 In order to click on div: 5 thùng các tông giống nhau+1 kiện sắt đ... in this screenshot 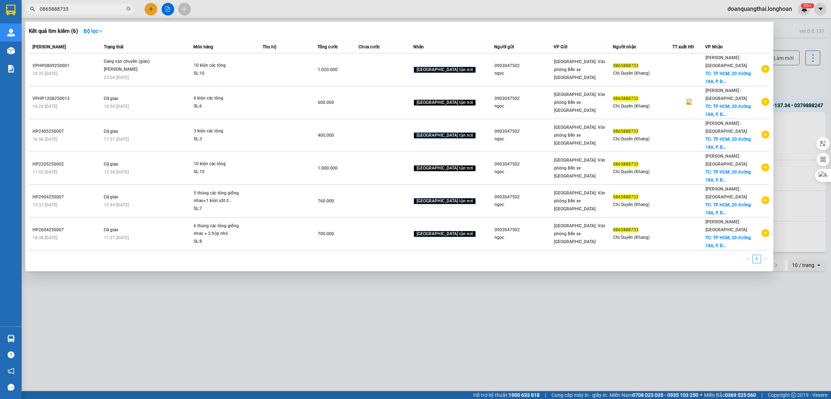, I will do `click(221, 197)`.